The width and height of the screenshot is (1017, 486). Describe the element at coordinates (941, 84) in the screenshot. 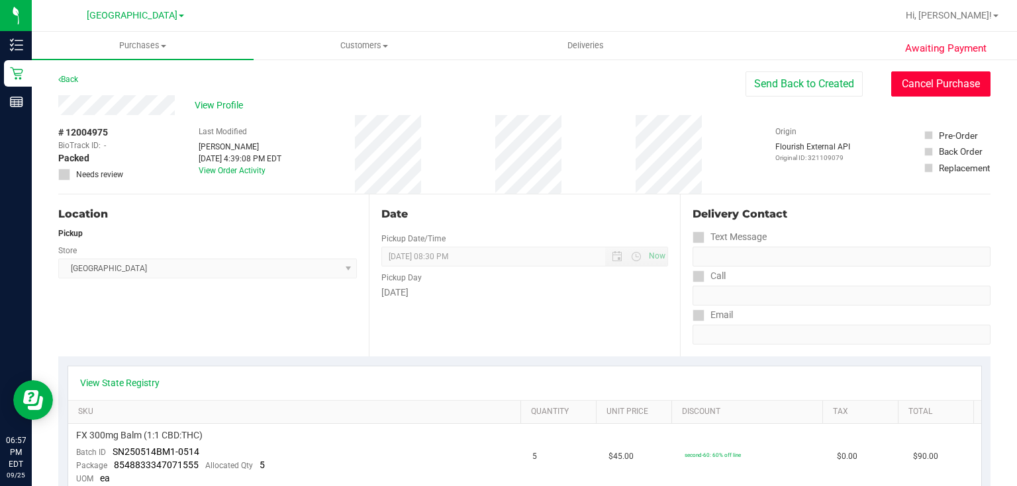

I see `button: Cancel Purchase` at that location.